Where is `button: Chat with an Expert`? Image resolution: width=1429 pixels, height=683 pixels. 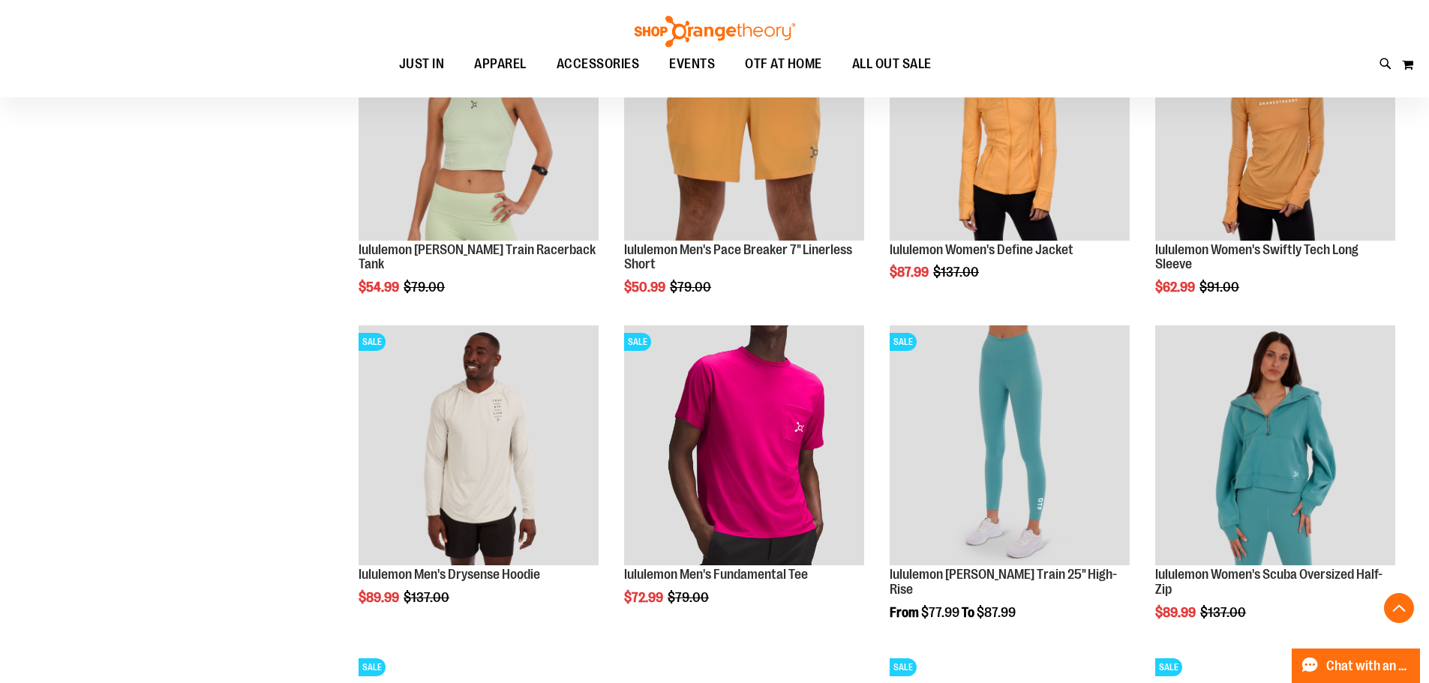 button: Chat with an Expert is located at coordinates (1356, 666).